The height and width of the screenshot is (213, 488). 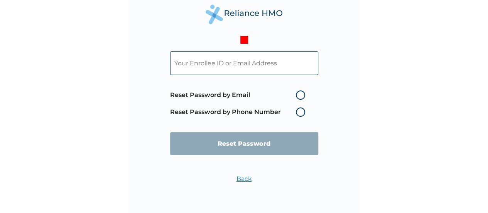 I want to click on input: Your Enrollee ID or Email Address, so click(x=244, y=63).